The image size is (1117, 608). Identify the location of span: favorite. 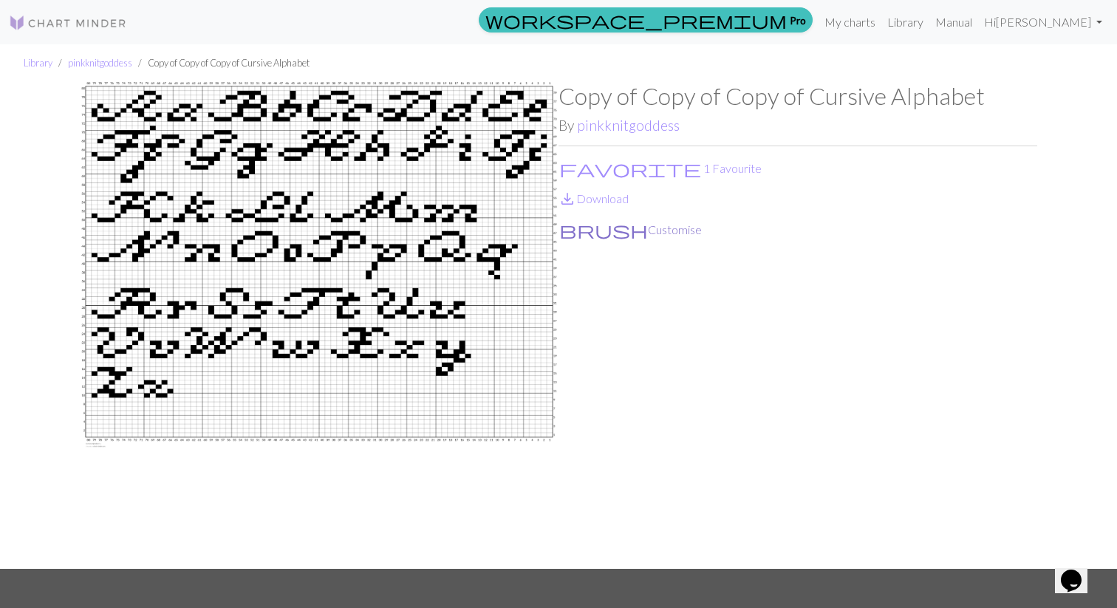
(630, 168).